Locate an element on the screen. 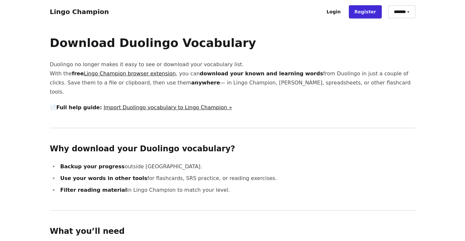 This screenshot has width=465, height=241. h2: Why download your Duolingo vocabulary? is located at coordinates (233, 149).